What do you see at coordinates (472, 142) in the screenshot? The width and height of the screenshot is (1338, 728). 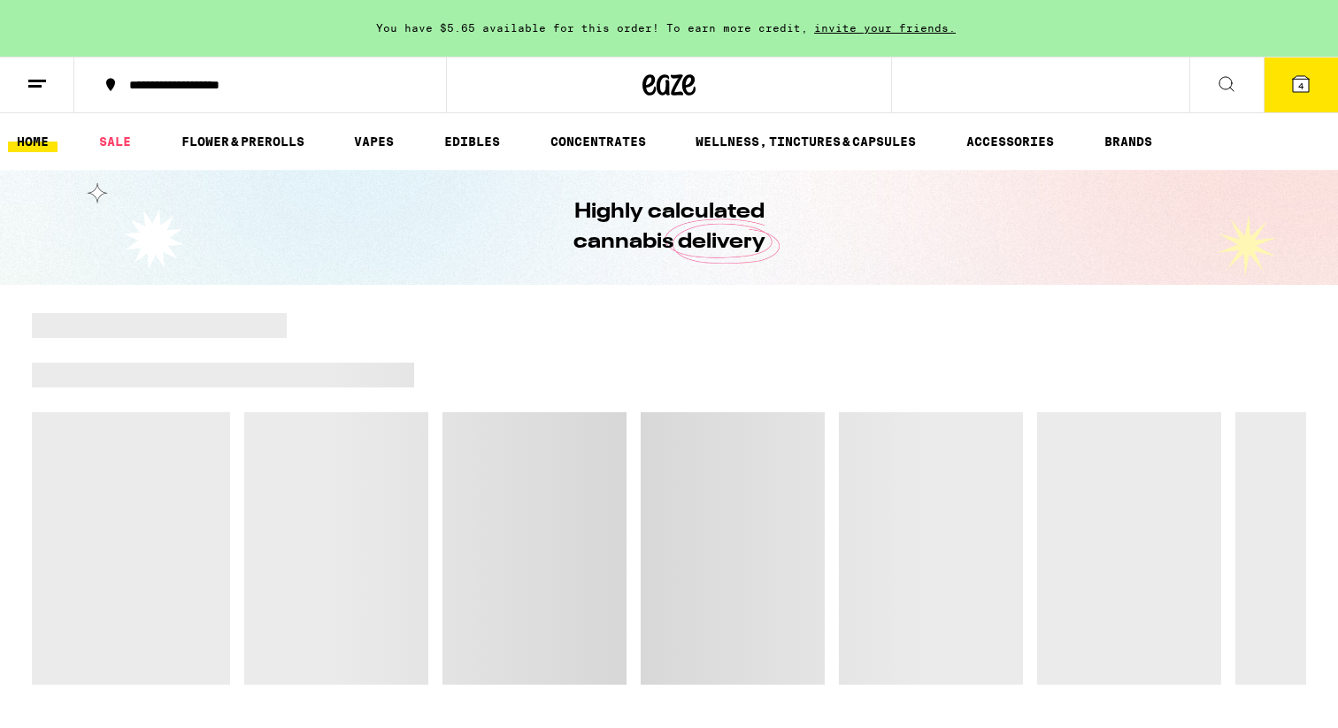 I see `a: EDIBLES` at bounding box center [472, 142].